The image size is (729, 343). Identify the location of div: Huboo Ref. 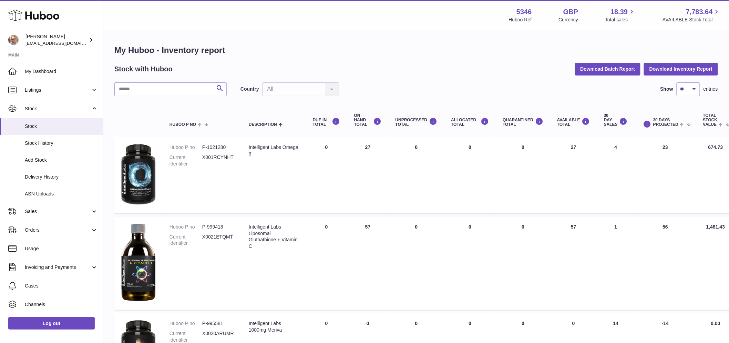
(520, 20).